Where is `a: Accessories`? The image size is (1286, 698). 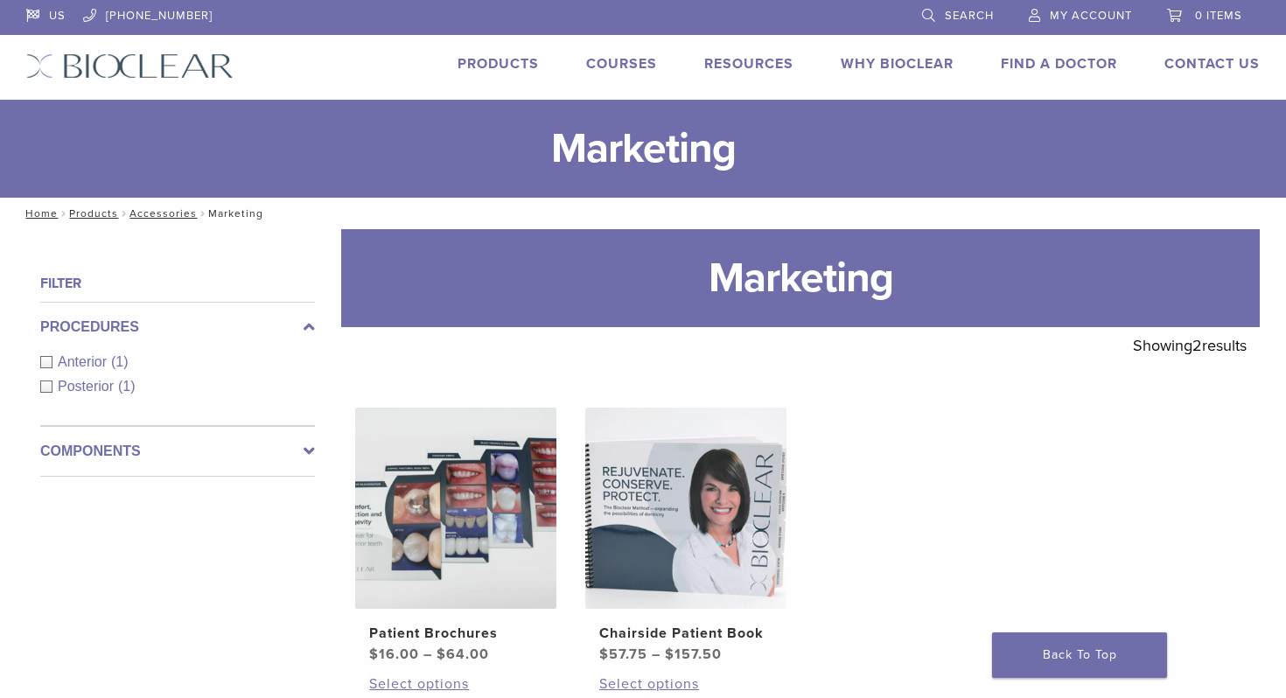 a: Accessories is located at coordinates (163, 213).